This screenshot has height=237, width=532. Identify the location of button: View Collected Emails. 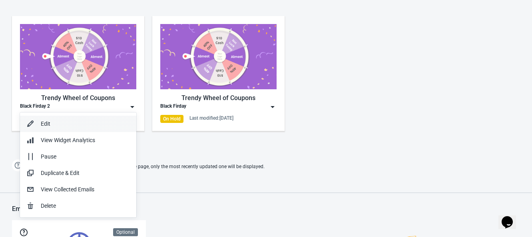
(78, 189).